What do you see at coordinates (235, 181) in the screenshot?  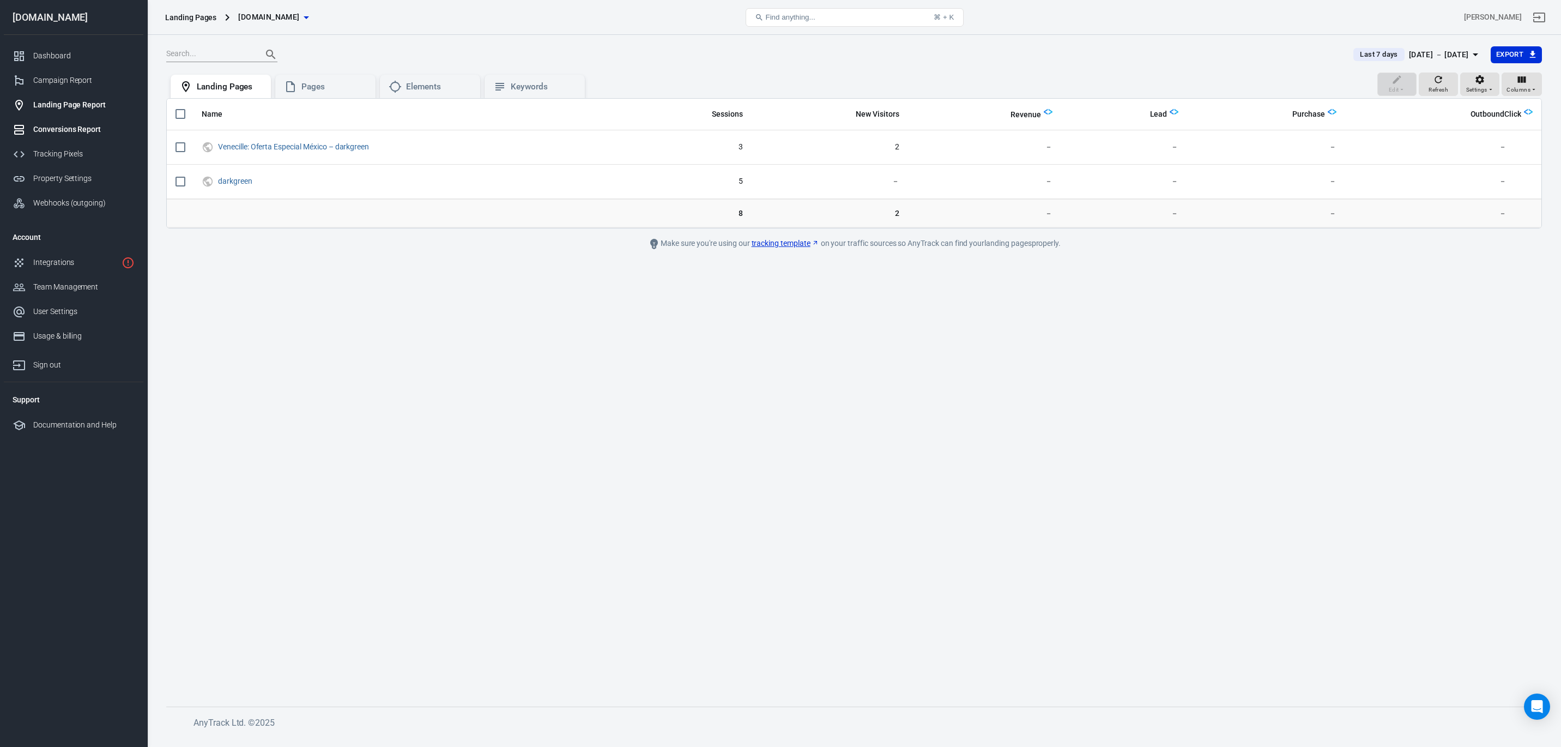 I see `a: darkgreen` at bounding box center [235, 181].